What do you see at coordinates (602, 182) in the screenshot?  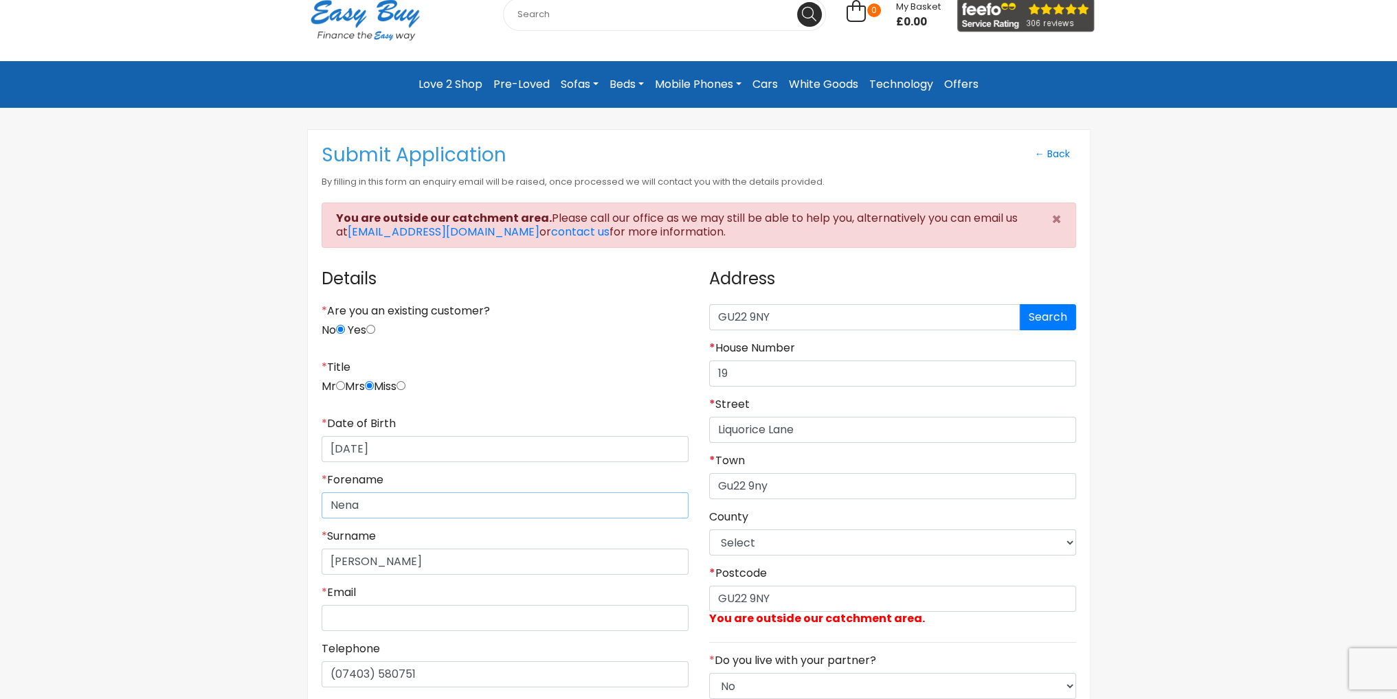 I see `p: By filling in this form an enquiry email will be raised, once processed we will contact you with ...` at bounding box center [602, 182].